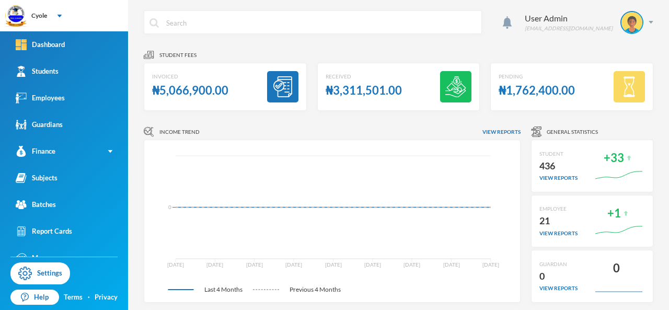  I want to click on tspan: 0, so click(170, 207).